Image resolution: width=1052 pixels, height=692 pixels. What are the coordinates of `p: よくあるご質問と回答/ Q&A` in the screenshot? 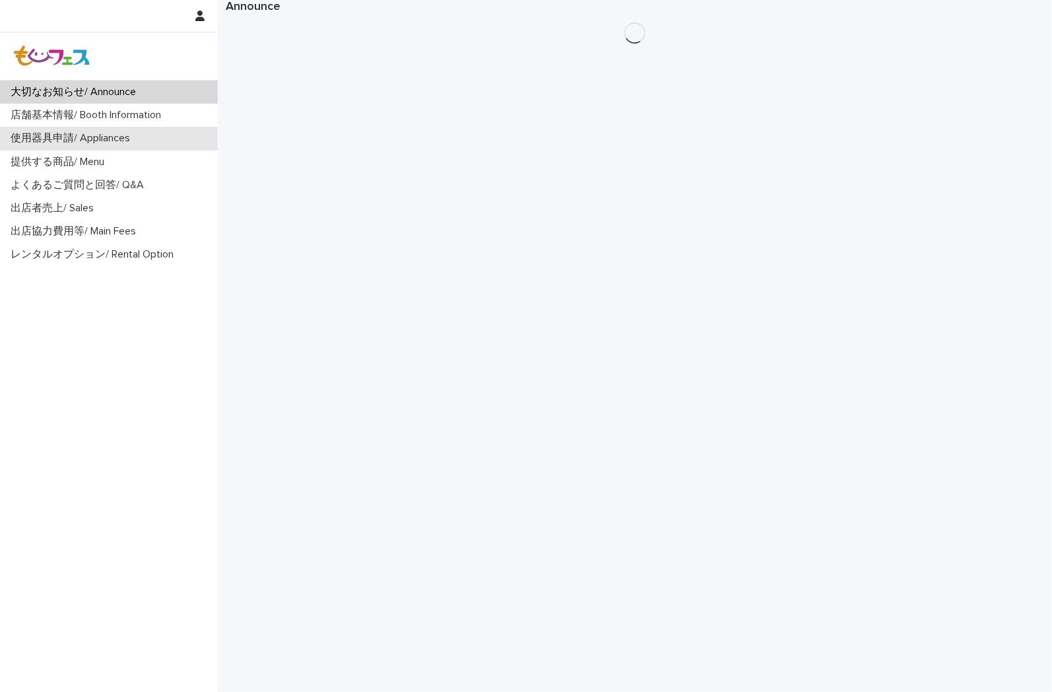 It's located at (80, 185).